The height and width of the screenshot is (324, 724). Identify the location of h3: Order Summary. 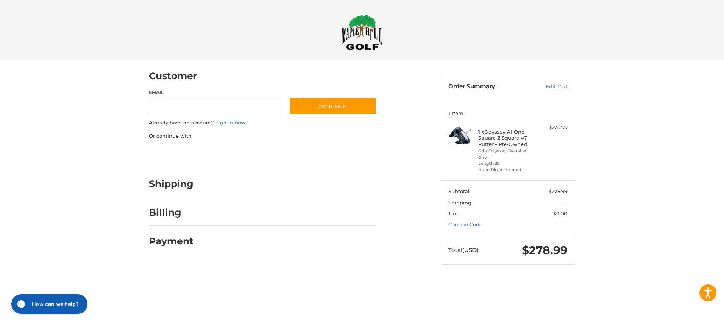
(489, 87).